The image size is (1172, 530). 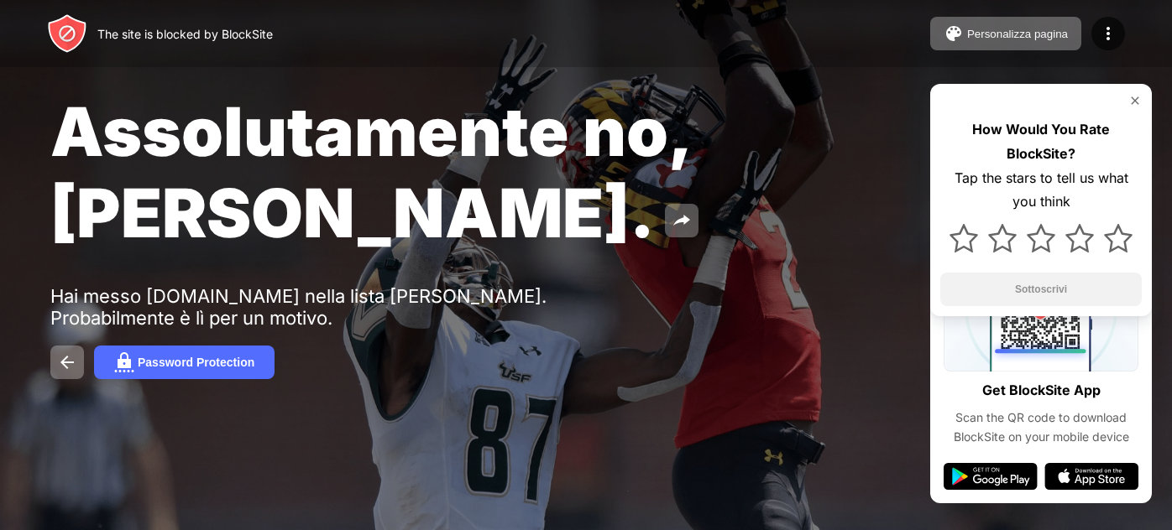 I want to click on img: password.svg, so click(x=124, y=363).